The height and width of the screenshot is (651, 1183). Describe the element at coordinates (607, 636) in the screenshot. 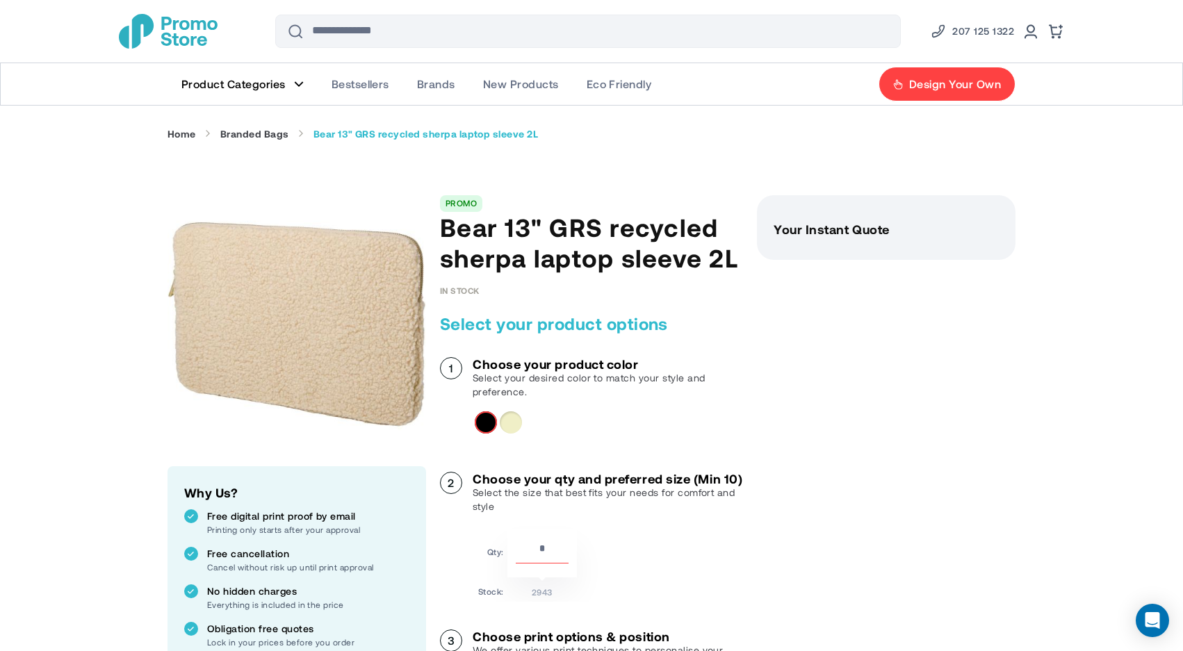

I see `h3: Choose print options & position` at that location.